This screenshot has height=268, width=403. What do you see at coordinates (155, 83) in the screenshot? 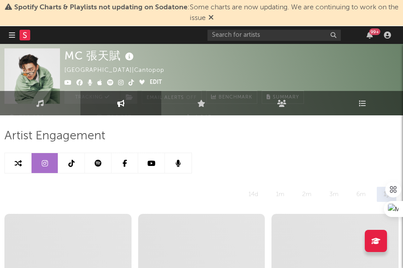
I see `button: Edit` at bounding box center [155, 83].